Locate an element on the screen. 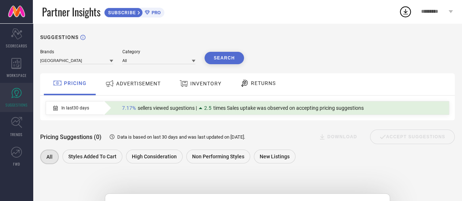 The image size is (462, 201). span: RETURNS is located at coordinates (263, 83).